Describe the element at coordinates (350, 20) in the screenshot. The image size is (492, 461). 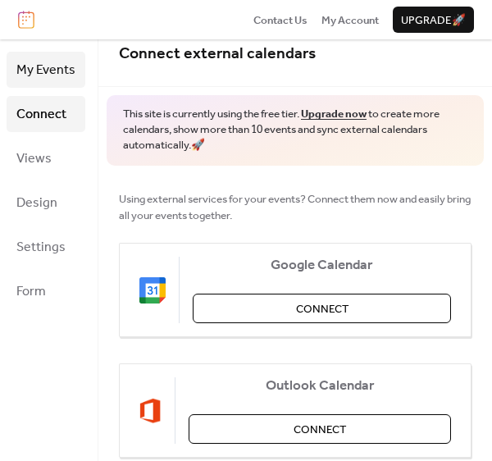
I see `a: My Account` at that location.